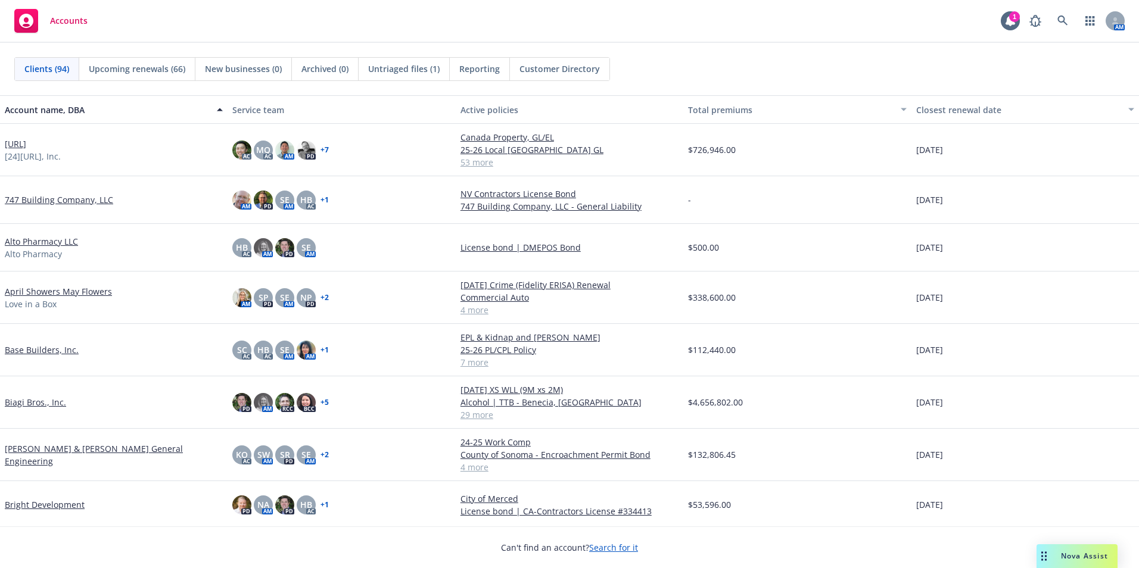 Image resolution: width=1139 pixels, height=568 pixels. I want to click on a: 747 Building Company, LLC, so click(59, 200).